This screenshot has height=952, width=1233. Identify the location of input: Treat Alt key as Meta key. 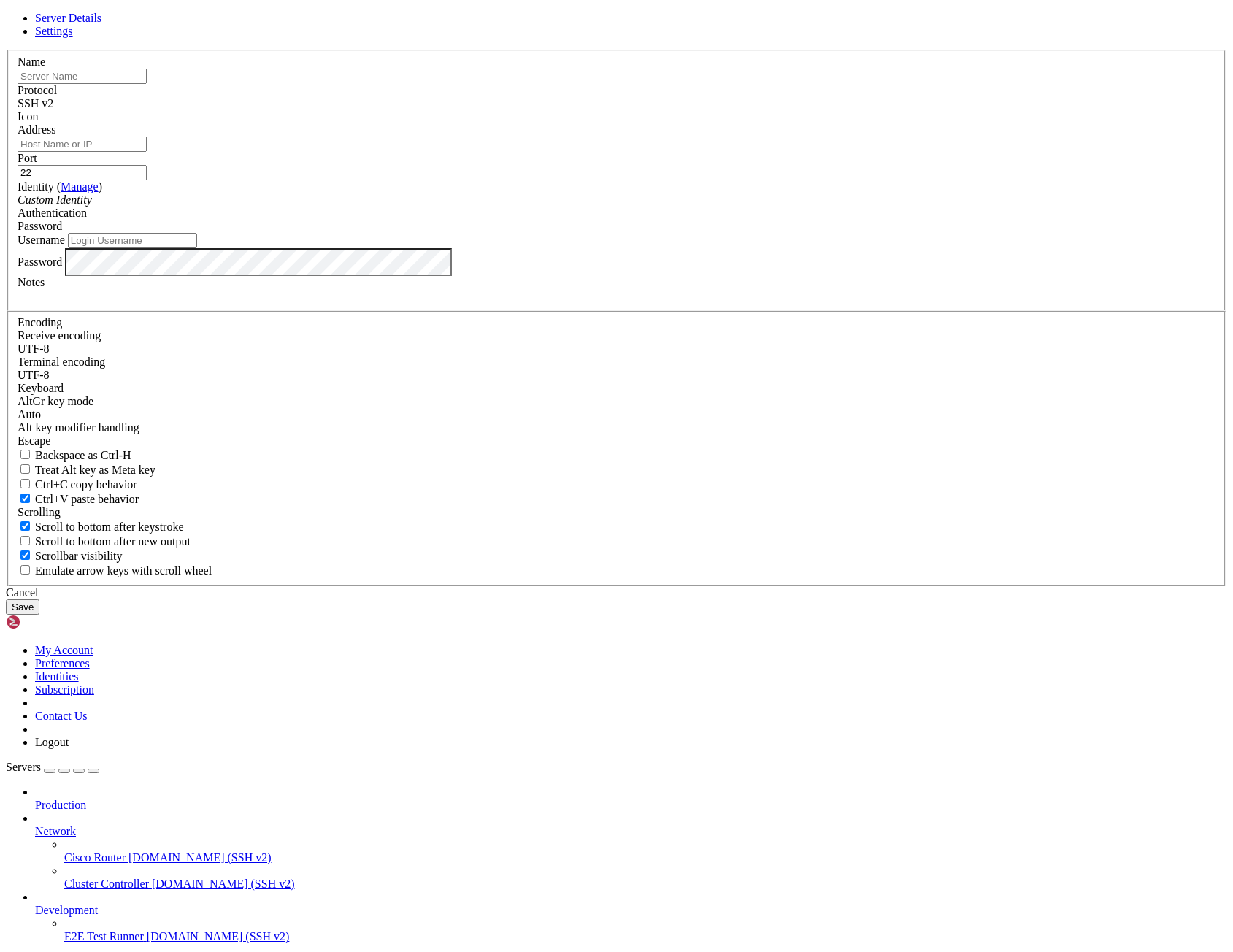
(25, 469).